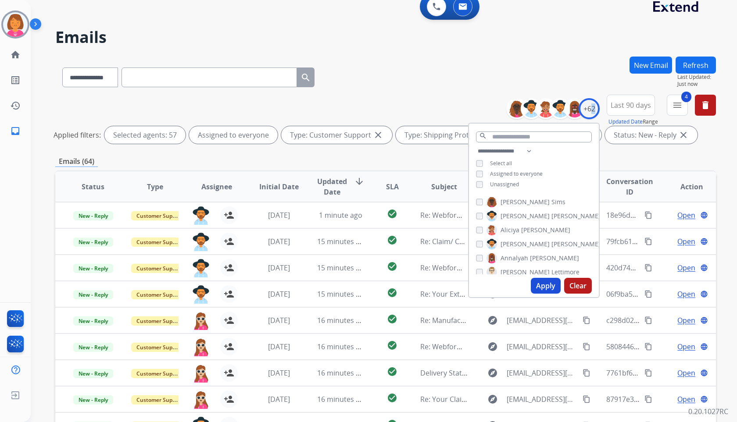  I want to click on span: Conversation ID, so click(630, 187).